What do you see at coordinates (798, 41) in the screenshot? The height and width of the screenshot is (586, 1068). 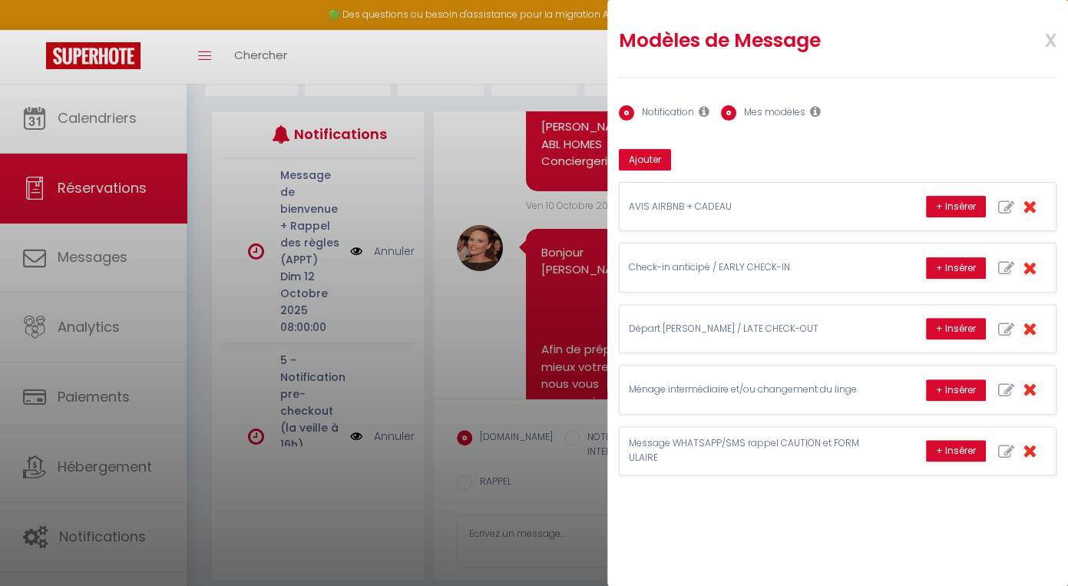 I see `h2: Modèles de Message` at bounding box center [798, 41].